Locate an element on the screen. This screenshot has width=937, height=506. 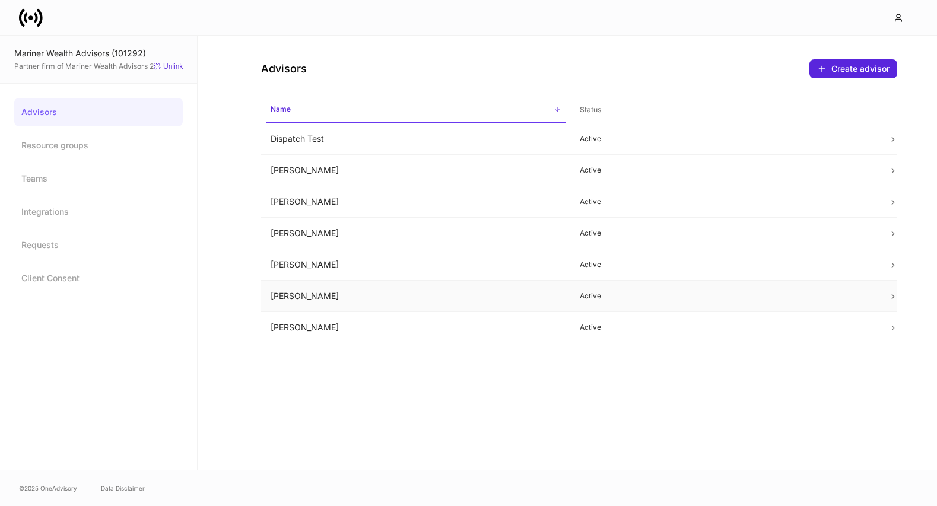
a: Resource groups is located at coordinates (99, 145).